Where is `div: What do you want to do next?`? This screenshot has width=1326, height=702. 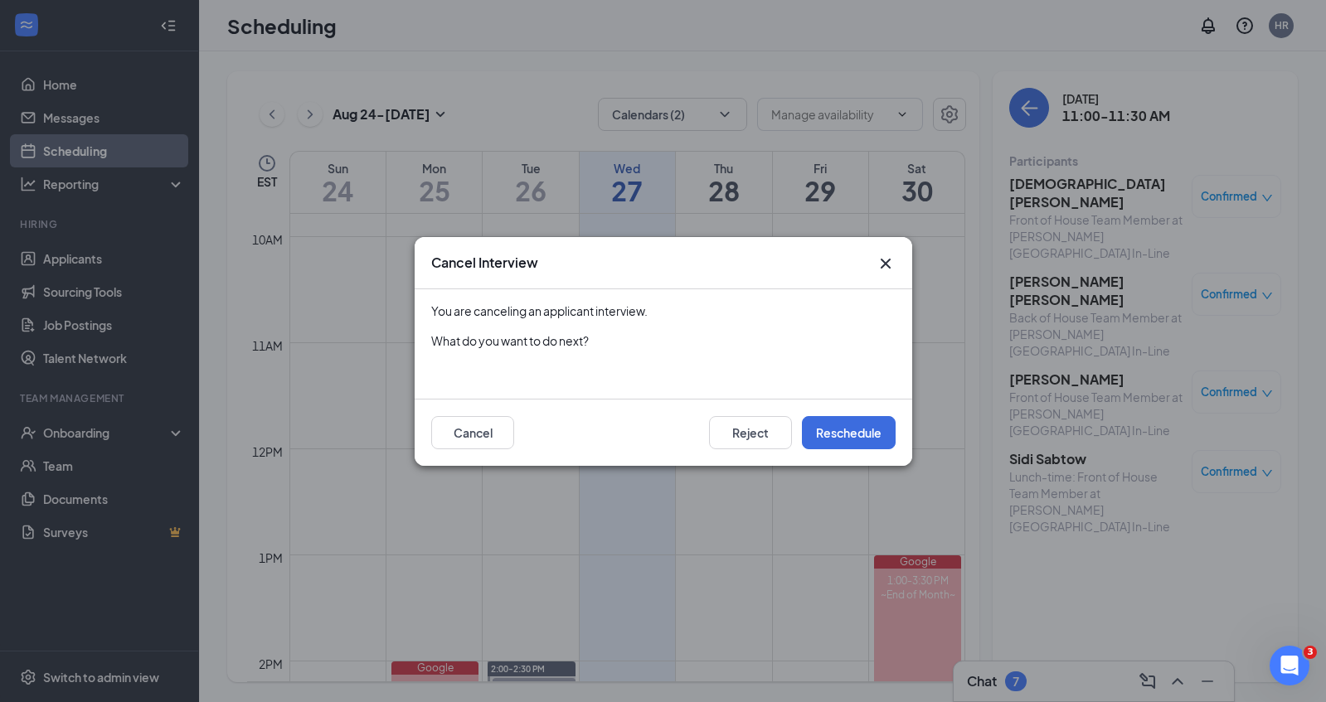
div: What do you want to do next? is located at coordinates (663, 341).